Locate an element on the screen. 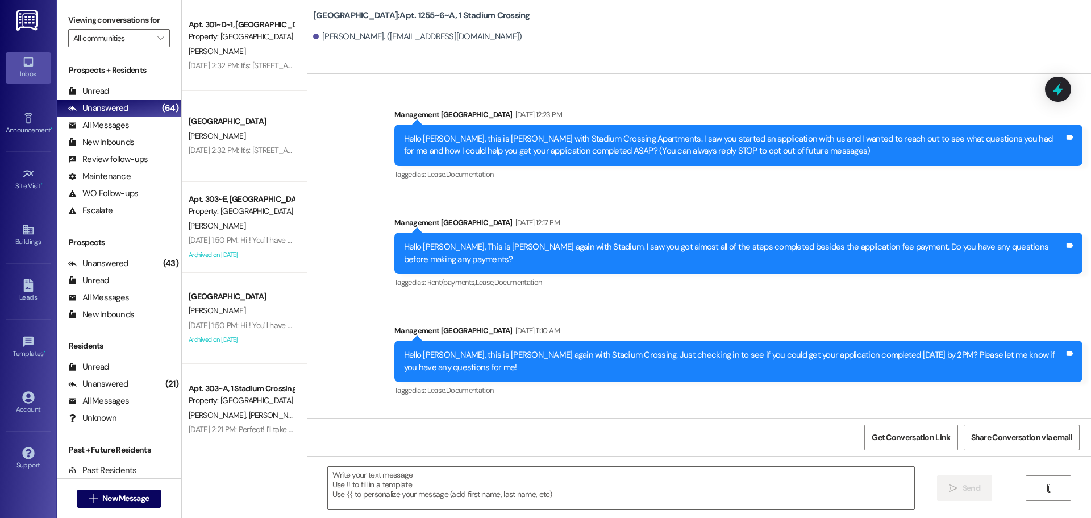 This screenshot has width=1091, height=518. a: Site Visit • is located at coordinates (28, 180).